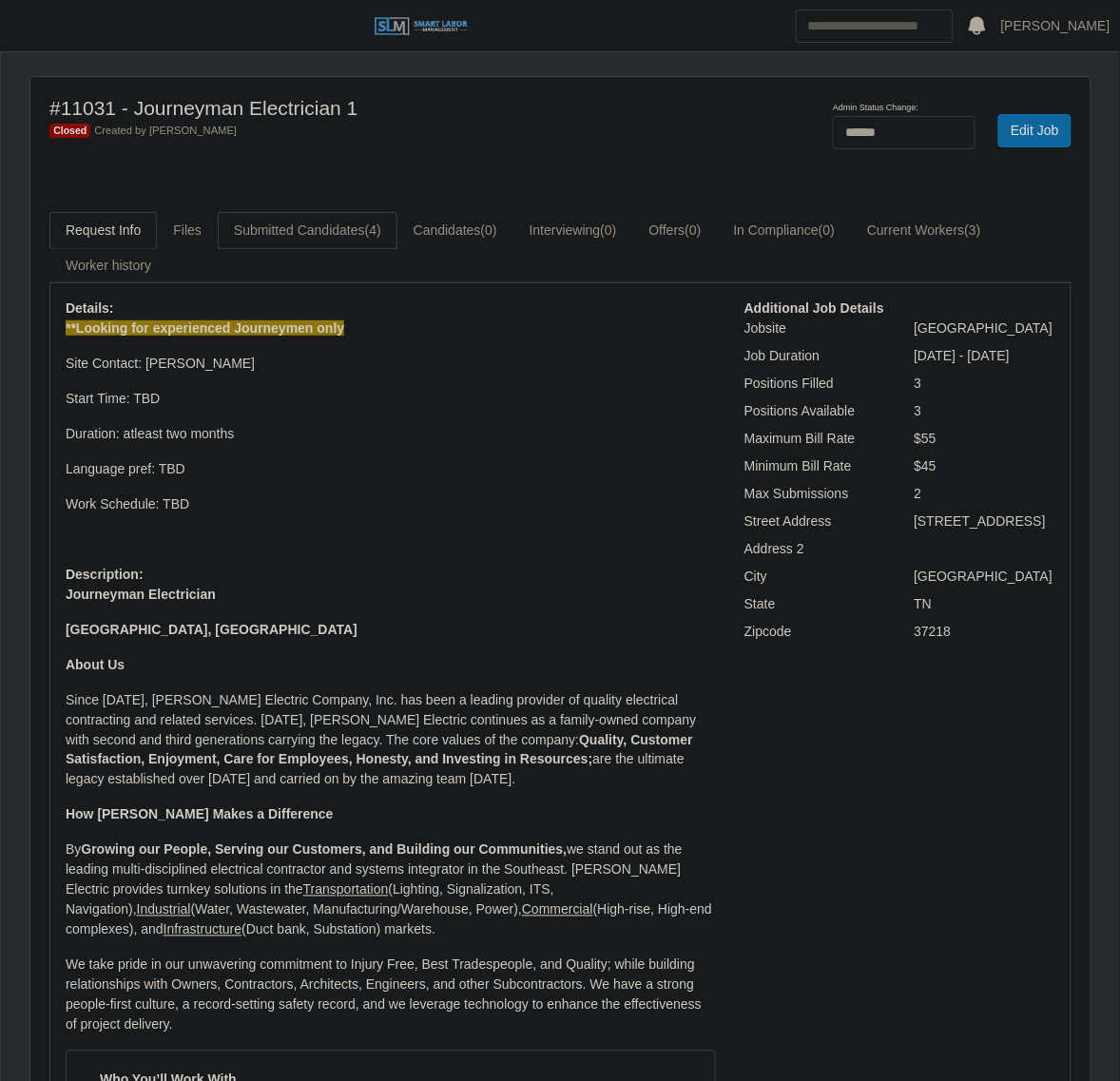 The height and width of the screenshot is (1081, 1120). I want to click on div: Positions Available, so click(815, 410).